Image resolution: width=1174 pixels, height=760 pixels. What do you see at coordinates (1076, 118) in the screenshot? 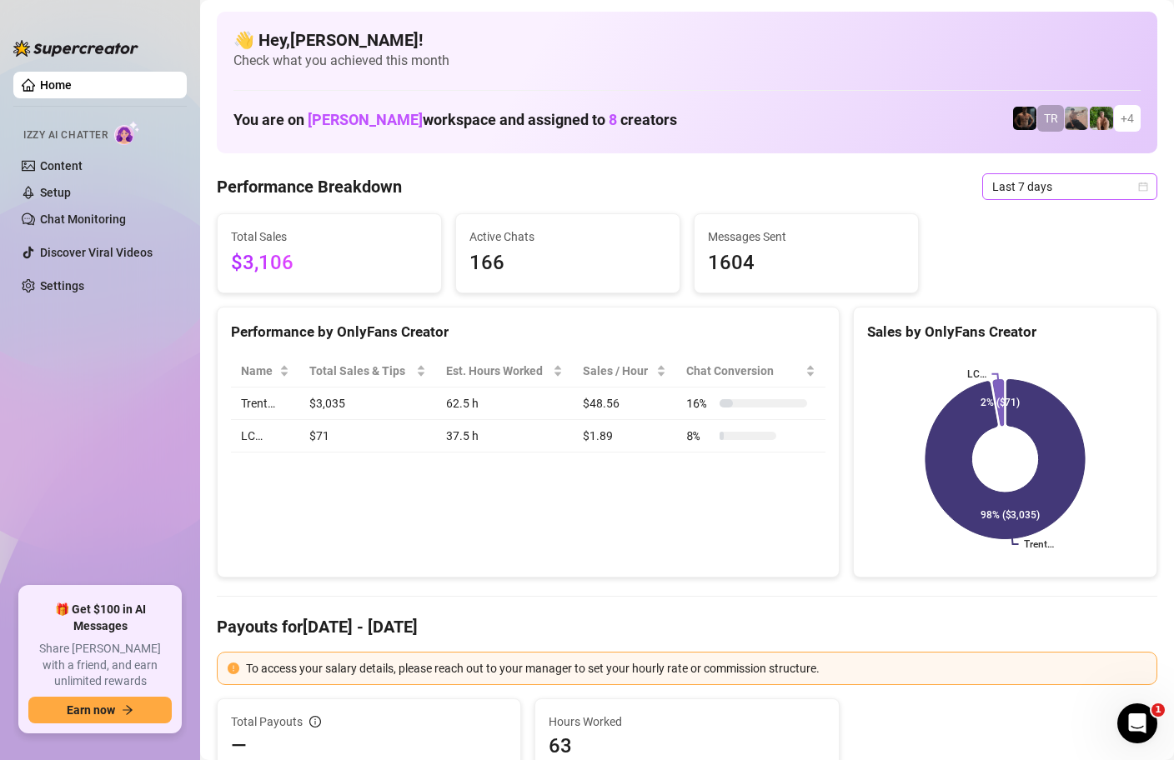
I see `img: LC` at bounding box center [1076, 118].